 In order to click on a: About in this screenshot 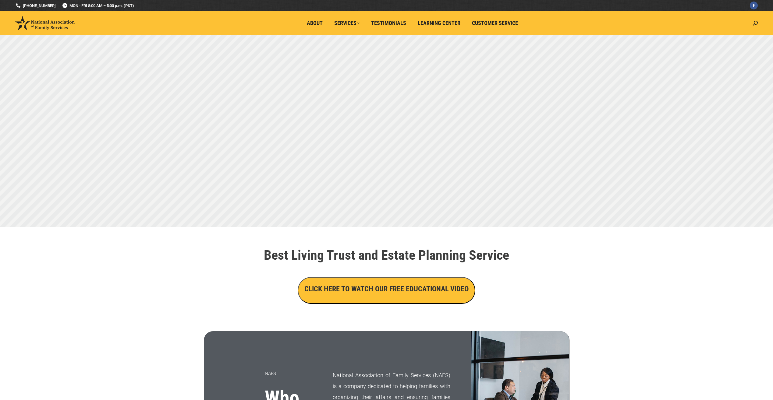, I will do `click(315, 23)`.